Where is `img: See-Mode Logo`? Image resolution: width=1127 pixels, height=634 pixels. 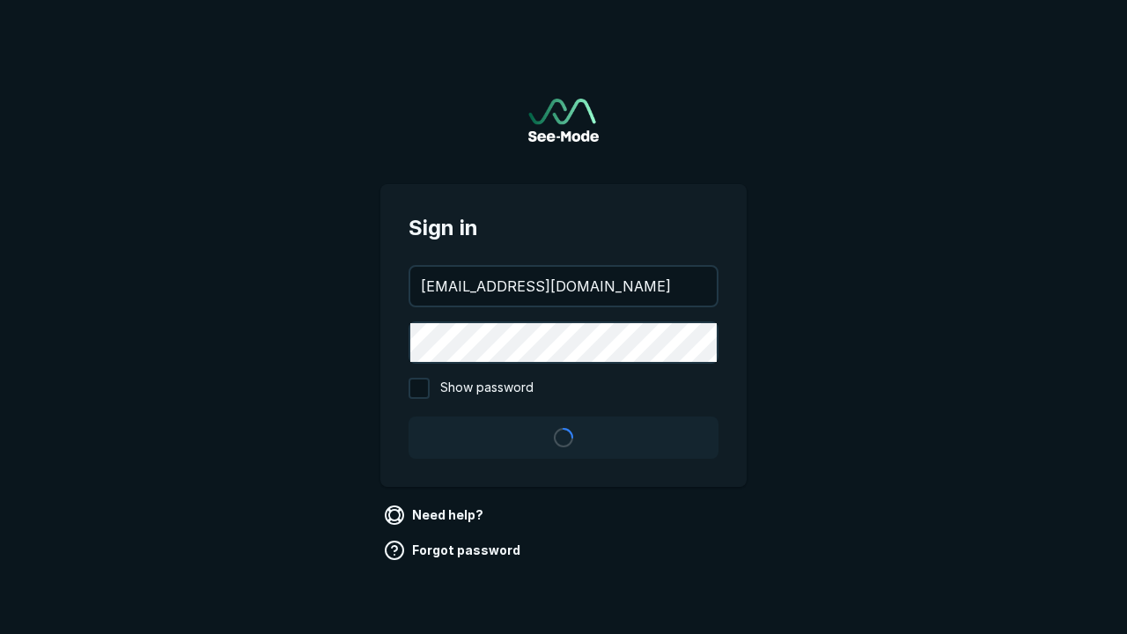 img: See-Mode Logo is located at coordinates (563, 120).